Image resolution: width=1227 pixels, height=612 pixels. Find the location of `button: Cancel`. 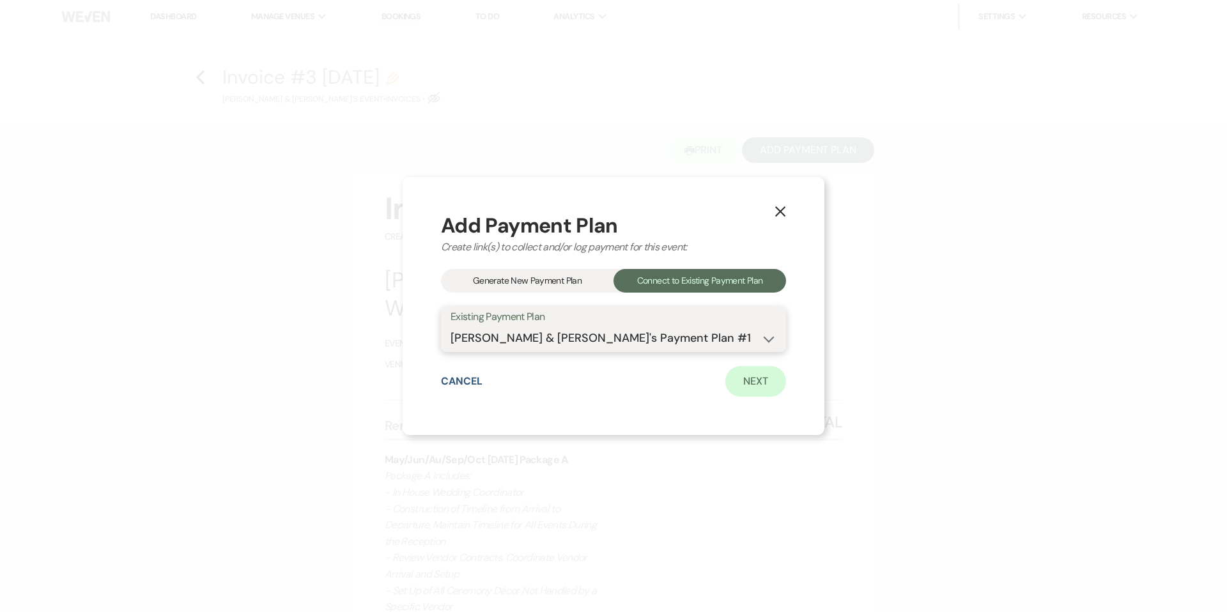

button: Cancel is located at coordinates (461, 381).